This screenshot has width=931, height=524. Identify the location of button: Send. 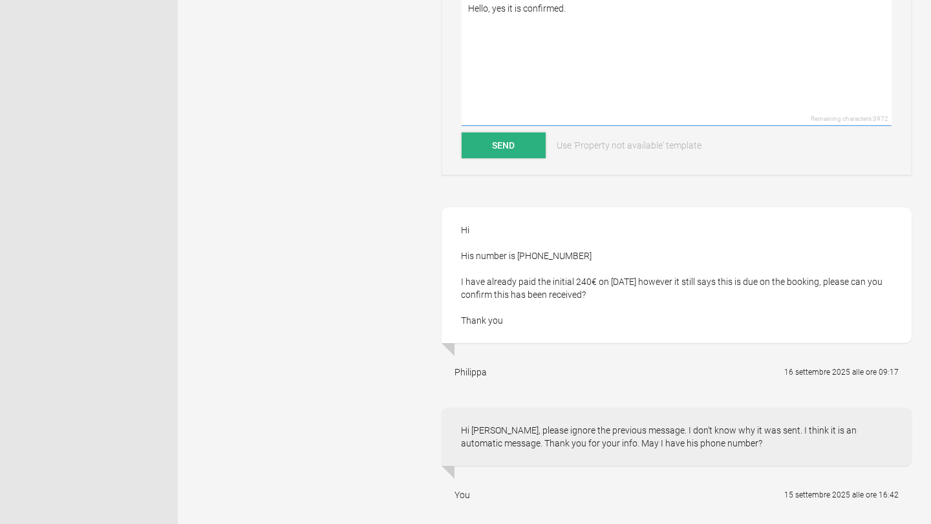
(504, 146).